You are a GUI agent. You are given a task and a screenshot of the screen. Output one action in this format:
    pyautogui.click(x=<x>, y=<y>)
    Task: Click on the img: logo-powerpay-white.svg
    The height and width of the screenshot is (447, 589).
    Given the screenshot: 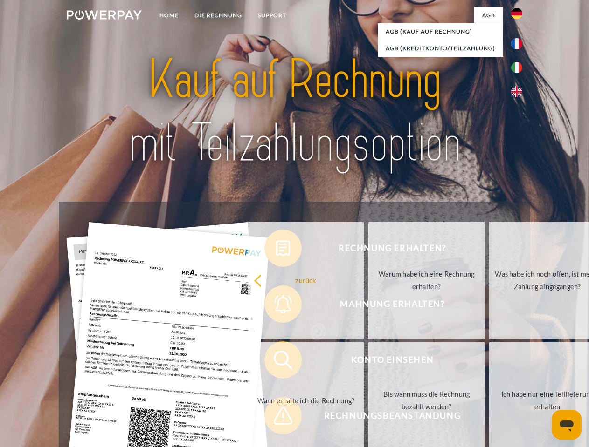 What is the action you would take?
    pyautogui.click(x=104, y=15)
    